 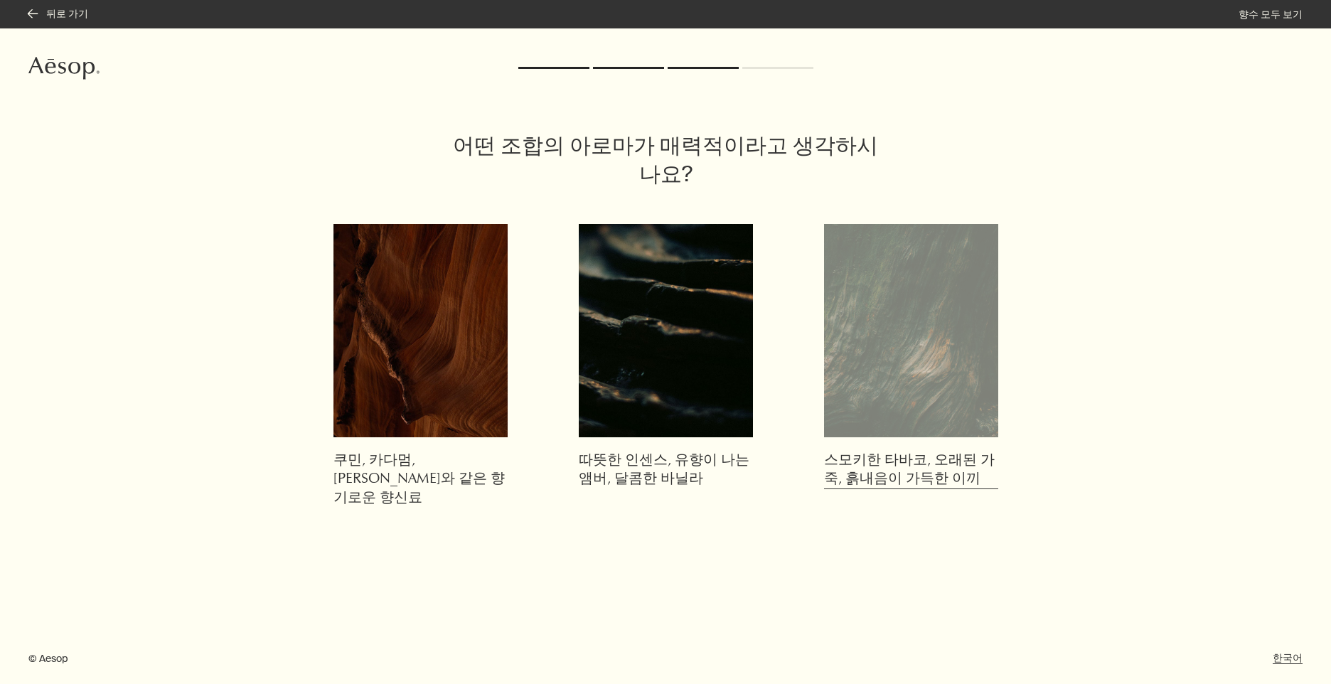 I want to click on img: Abstract shot of tree bark texture, so click(x=911, y=331).